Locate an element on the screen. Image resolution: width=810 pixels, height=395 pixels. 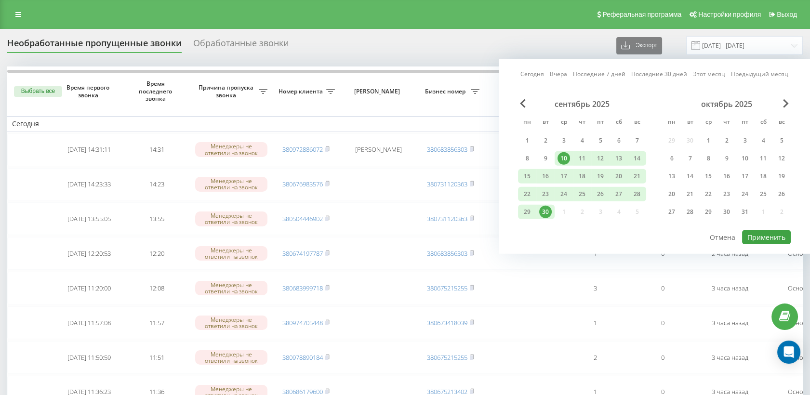
div: чт 11 сент. 2025 г. is located at coordinates (582, 159).